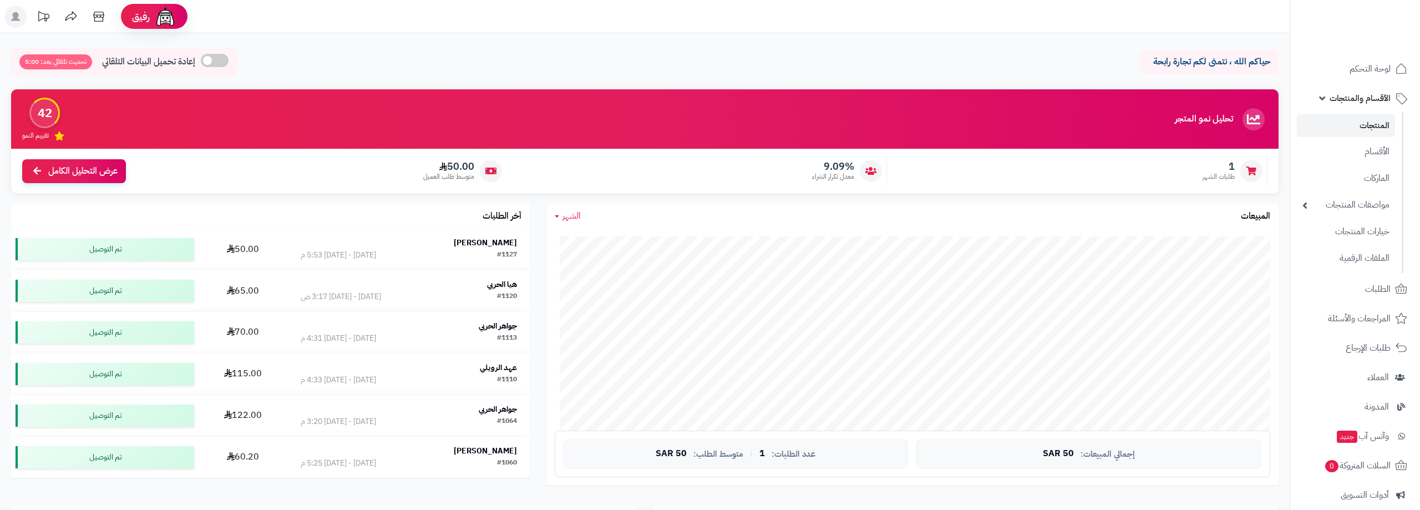 This screenshot has height=510, width=1420. What do you see at coordinates (1377, 41) in the screenshot?
I see `img: logo-2.png` at bounding box center [1377, 41].